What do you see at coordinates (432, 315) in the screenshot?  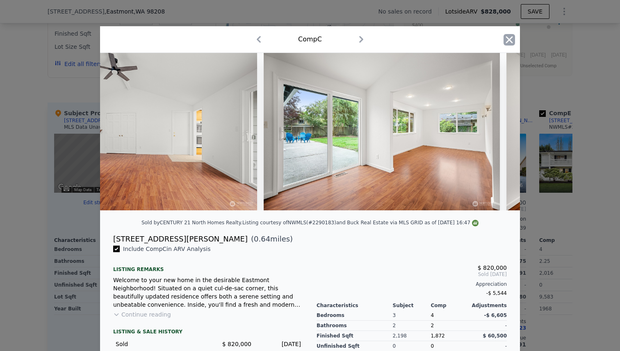 I see `span: 4` at bounding box center [432, 315].